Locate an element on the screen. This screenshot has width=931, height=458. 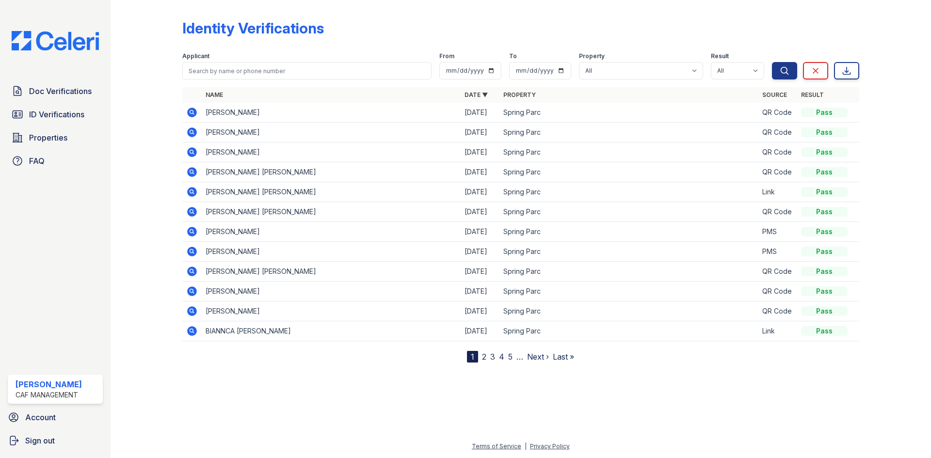
a: Doc Verifications is located at coordinates (55, 91).